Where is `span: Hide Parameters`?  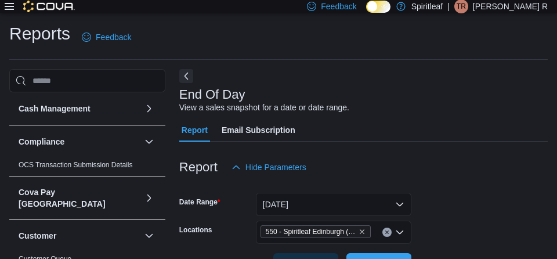
span: Hide Parameters is located at coordinates (276, 167).